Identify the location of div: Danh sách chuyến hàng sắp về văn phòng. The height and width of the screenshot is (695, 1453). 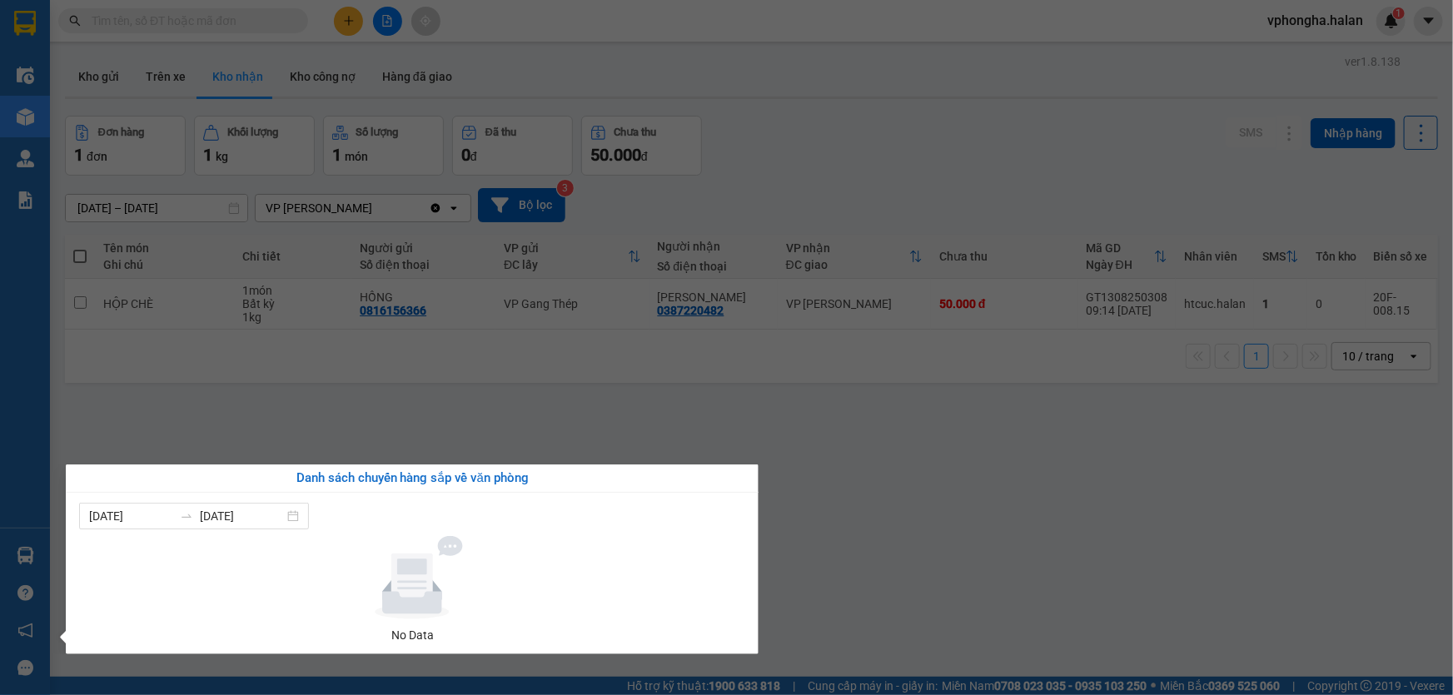
(412, 479).